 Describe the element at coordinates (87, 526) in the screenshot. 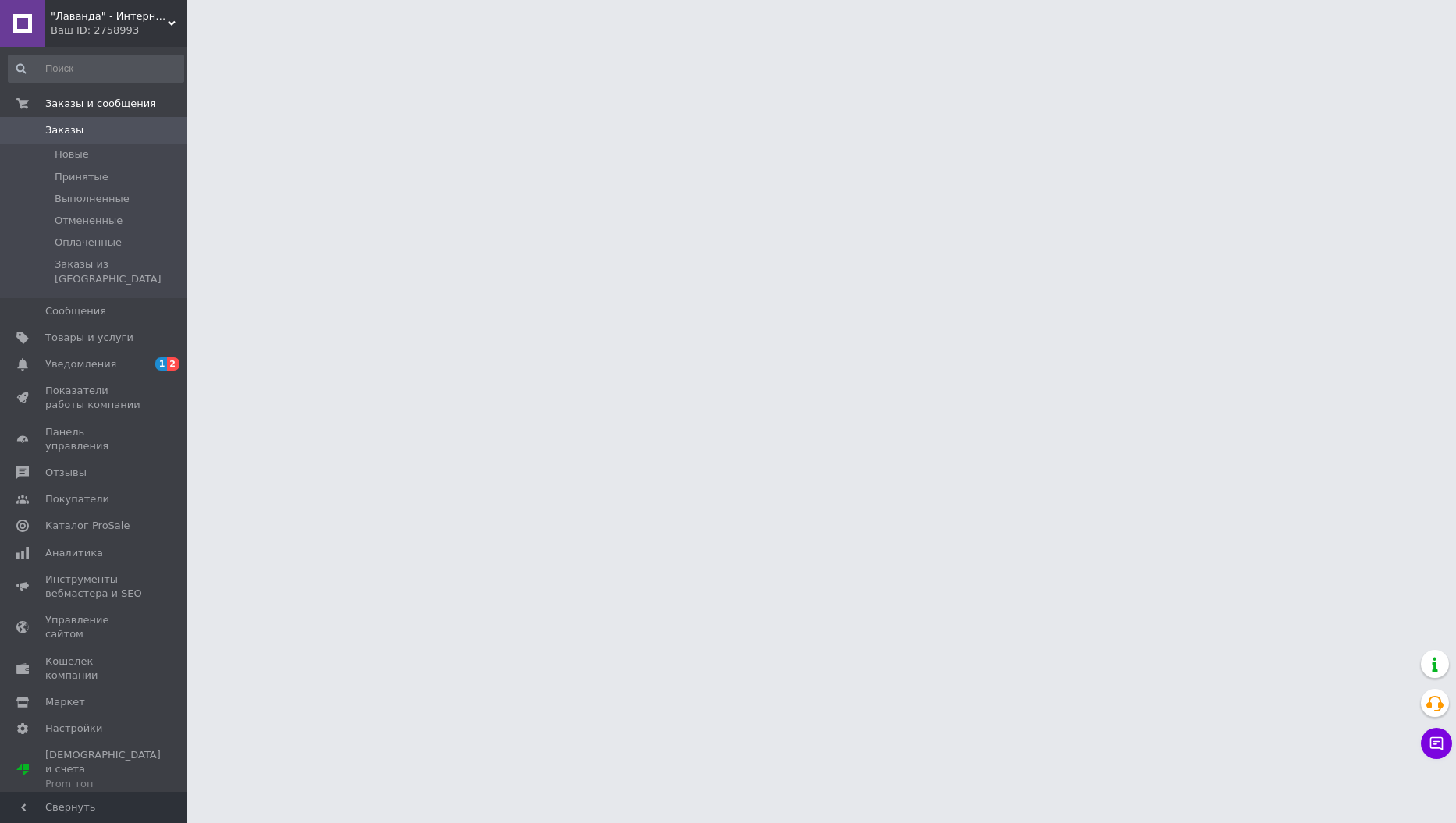

I see `span: Каталог ProSale` at that location.